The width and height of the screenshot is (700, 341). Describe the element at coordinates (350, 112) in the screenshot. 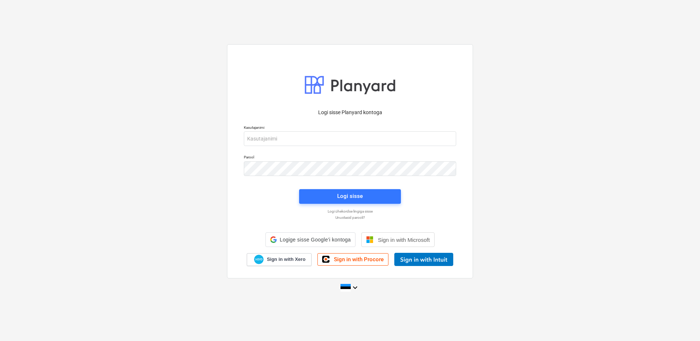

I see `p: Logi sisse Planyard kontoga` at that location.